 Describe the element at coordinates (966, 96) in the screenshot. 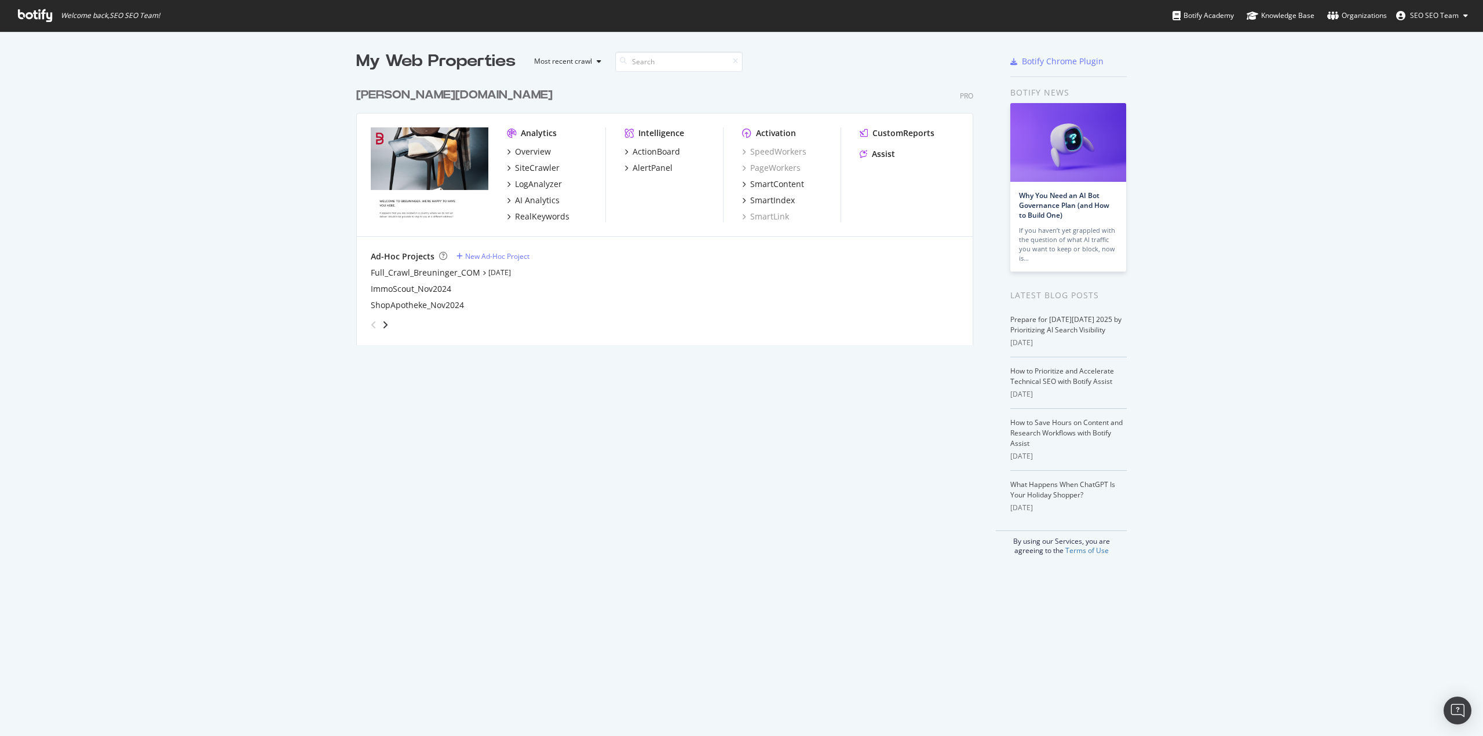

I see `div: Pro` at that location.